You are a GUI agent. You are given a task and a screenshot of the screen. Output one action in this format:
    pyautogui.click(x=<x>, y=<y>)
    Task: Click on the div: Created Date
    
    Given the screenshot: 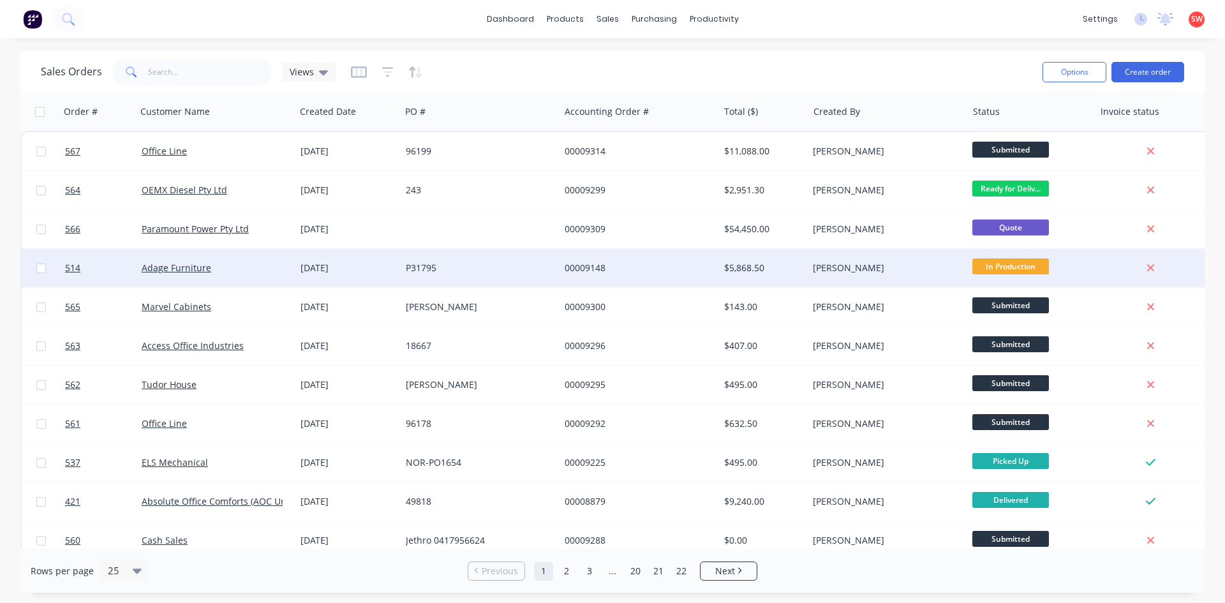 What is the action you would take?
    pyautogui.click(x=328, y=112)
    